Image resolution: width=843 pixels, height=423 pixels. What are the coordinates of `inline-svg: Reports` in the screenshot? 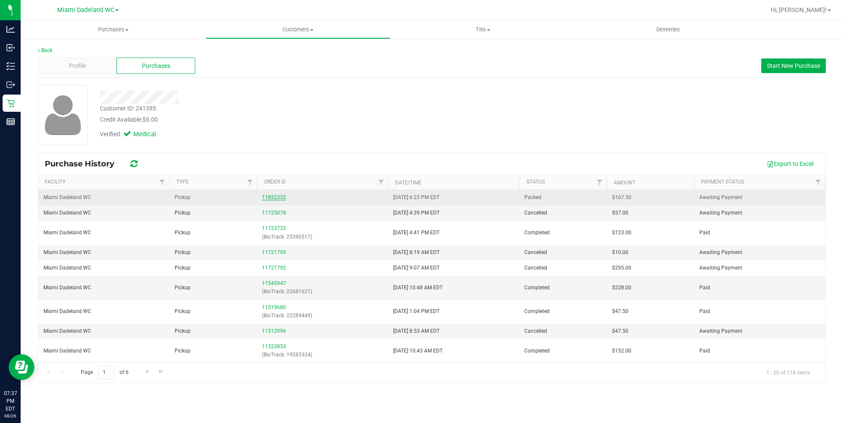 It's located at (11, 122).